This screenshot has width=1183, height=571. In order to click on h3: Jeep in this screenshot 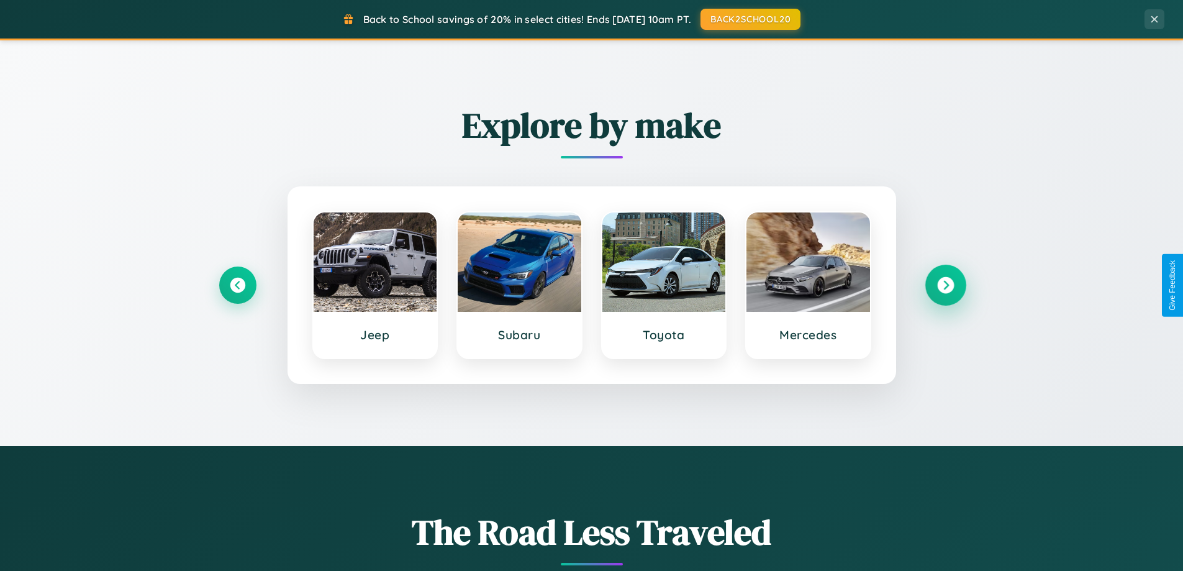, I will do `click(375, 335)`.